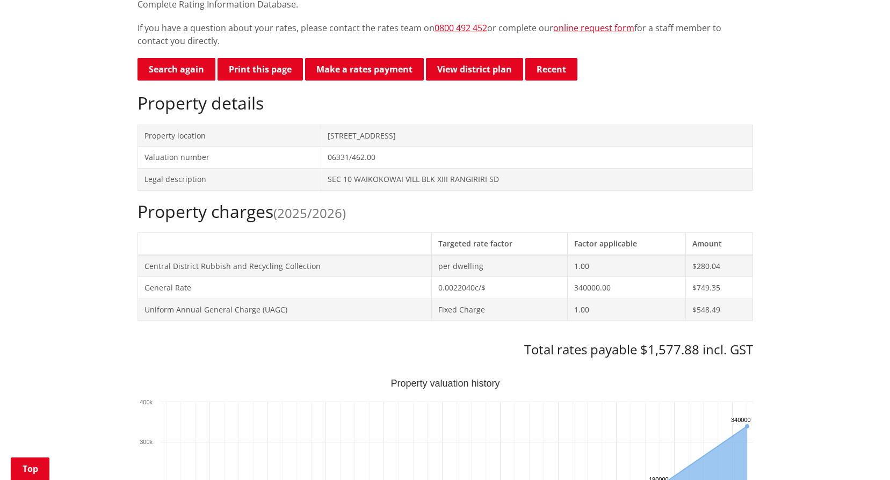 Image resolution: width=890 pixels, height=480 pixels. I want to click on td: General Rate, so click(285, 288).